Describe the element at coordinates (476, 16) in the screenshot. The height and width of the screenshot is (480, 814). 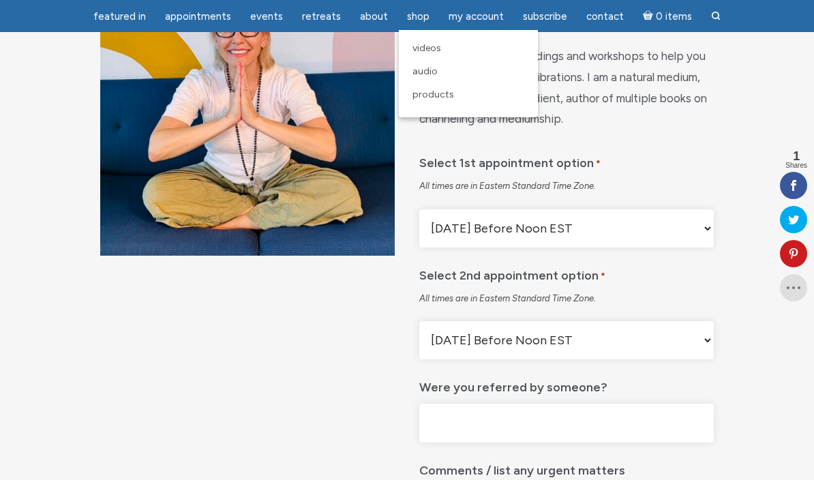
I see `span: My Account` at that location.